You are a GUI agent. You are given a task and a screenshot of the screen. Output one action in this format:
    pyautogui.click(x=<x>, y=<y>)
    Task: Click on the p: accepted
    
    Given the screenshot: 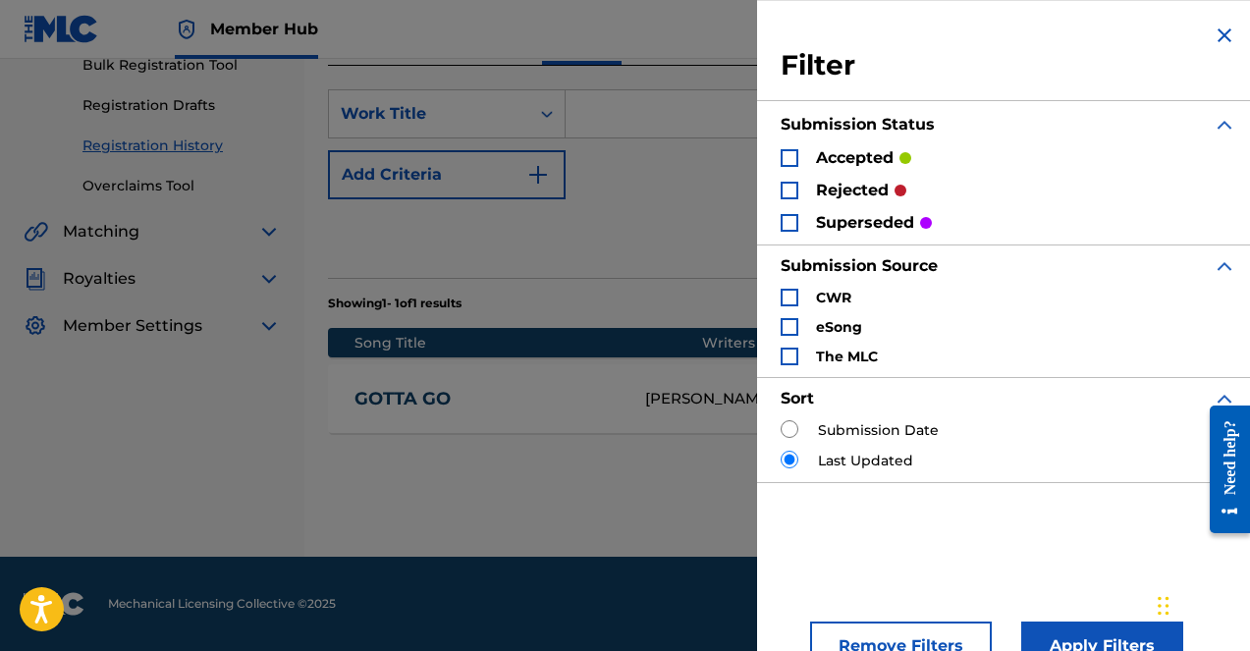 What is the action you would take?
    pyautogui.click(x=855, y=158)
    